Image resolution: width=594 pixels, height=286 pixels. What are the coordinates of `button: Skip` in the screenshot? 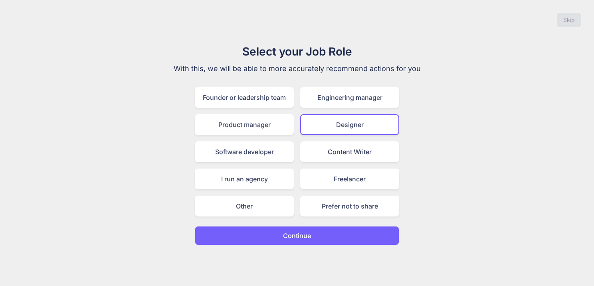 It's located at (569, 20).